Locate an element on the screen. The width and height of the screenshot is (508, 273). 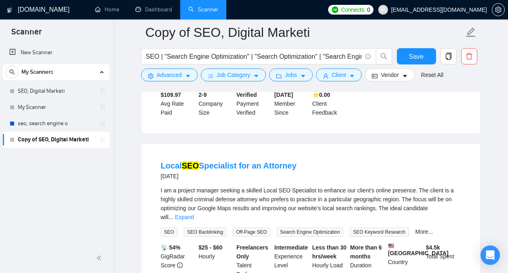
span: edit is located at coordinates (471, 32).